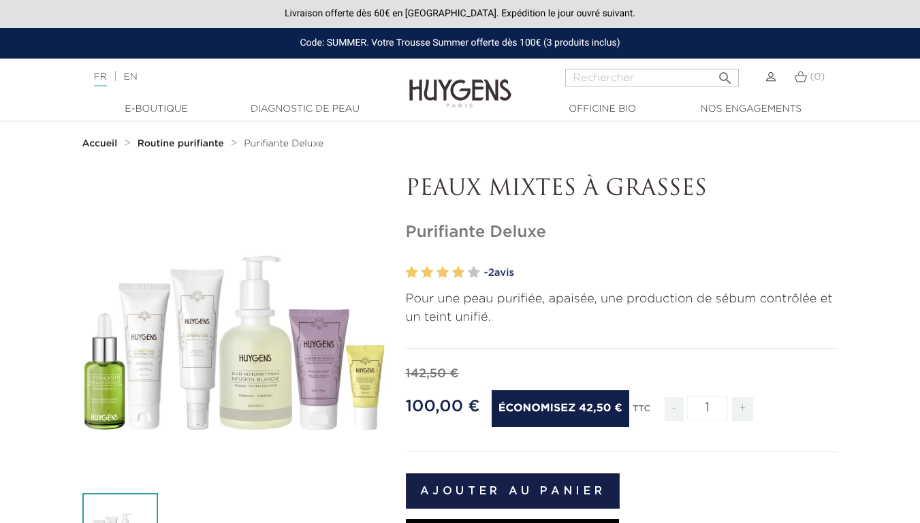  What do you see at coordinates (560, 408) in the screenshot?
I see `span: Économisez 42,50 €` at bounding box center [560, 408].